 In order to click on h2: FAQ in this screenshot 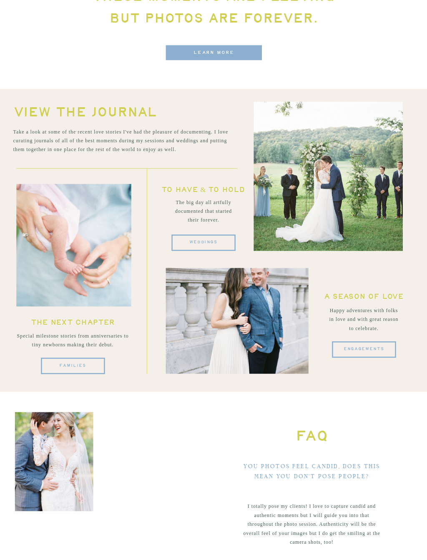, I will do `click(312, 435)`.